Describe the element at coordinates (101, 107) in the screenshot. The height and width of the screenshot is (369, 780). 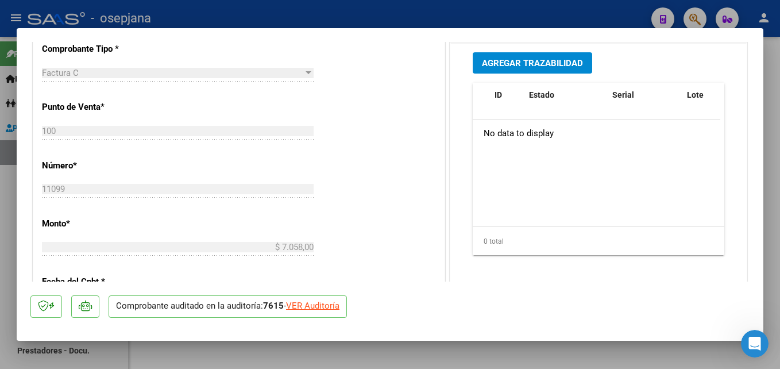
I see `p: Punto de Venta` at that location.